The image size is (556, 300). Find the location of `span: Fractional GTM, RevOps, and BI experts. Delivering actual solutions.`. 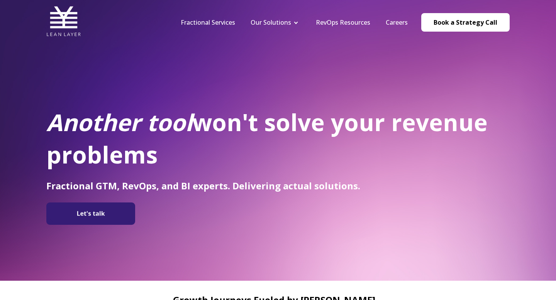

span: Fractional GTM, RevOps, and BI experts. Delivering actual solutions. is located at coordinates (203, 186).